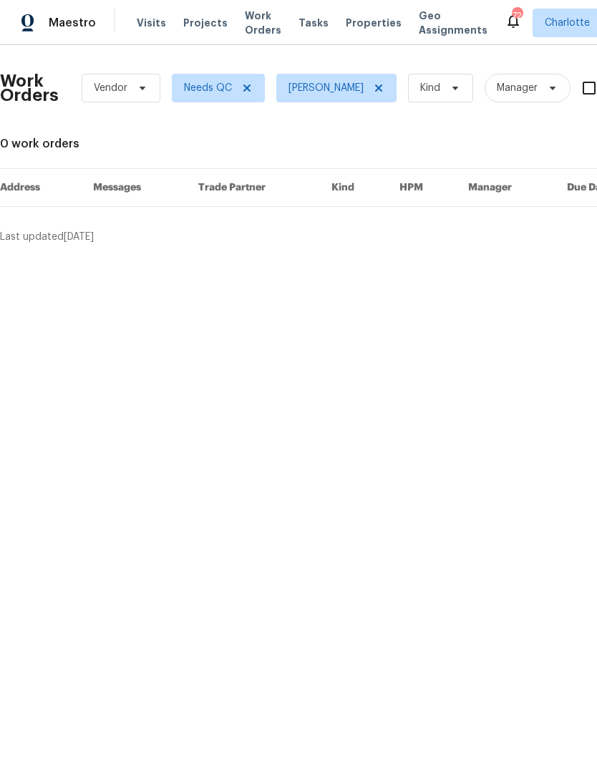  Describe the element at coordinates (263, 23) in the screenshot. I see `span: Work Orders` at that location.